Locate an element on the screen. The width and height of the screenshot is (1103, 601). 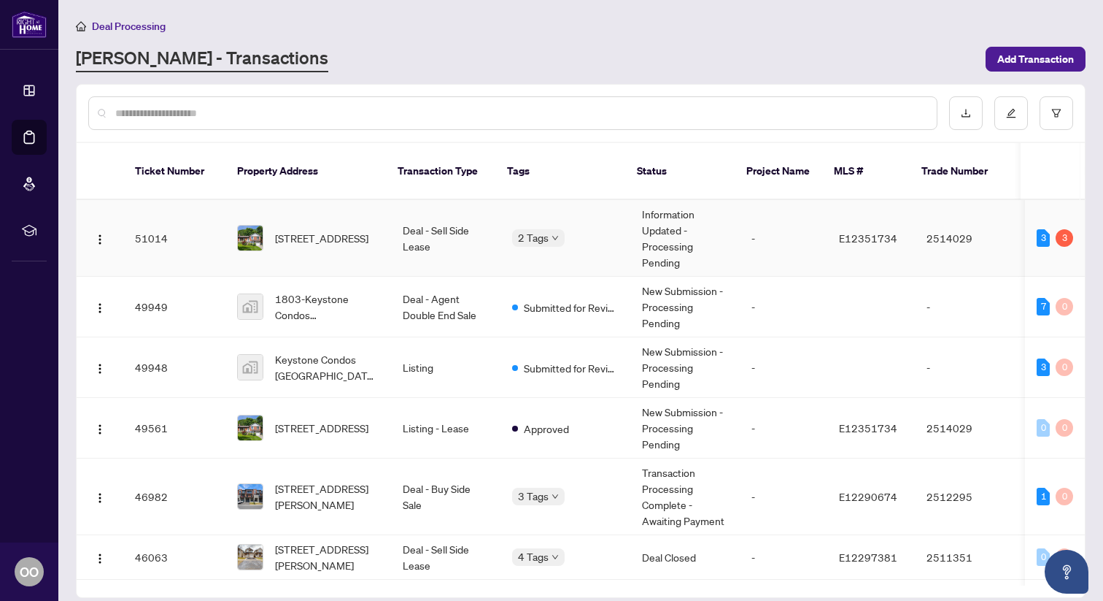
button: Open asap is located at coordinates (1067, 571).